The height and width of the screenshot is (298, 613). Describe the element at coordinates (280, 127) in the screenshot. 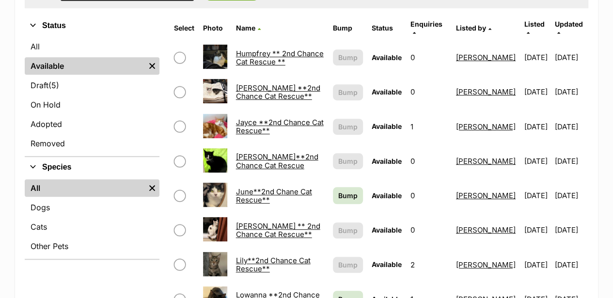

I see `a: Jayce **2nd Chance Cat Rescue**` at that location.